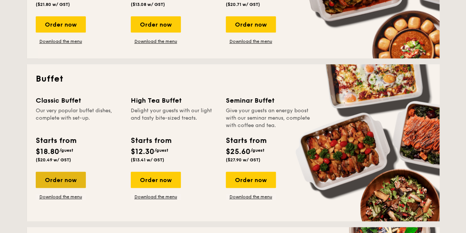 The height and width of the screenshot is (233, 466). What do you see at coordinates (53, 4) in the screenshot?
I see `span: ($21.80 w/ GST)` at bounding box center [53, 4].